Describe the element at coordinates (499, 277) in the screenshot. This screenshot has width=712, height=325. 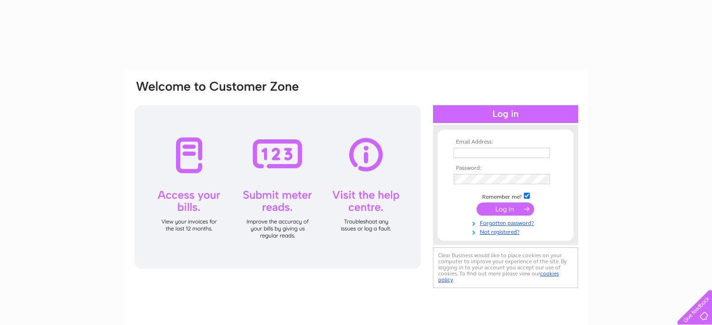
I see `a: cookies policy` at that location.